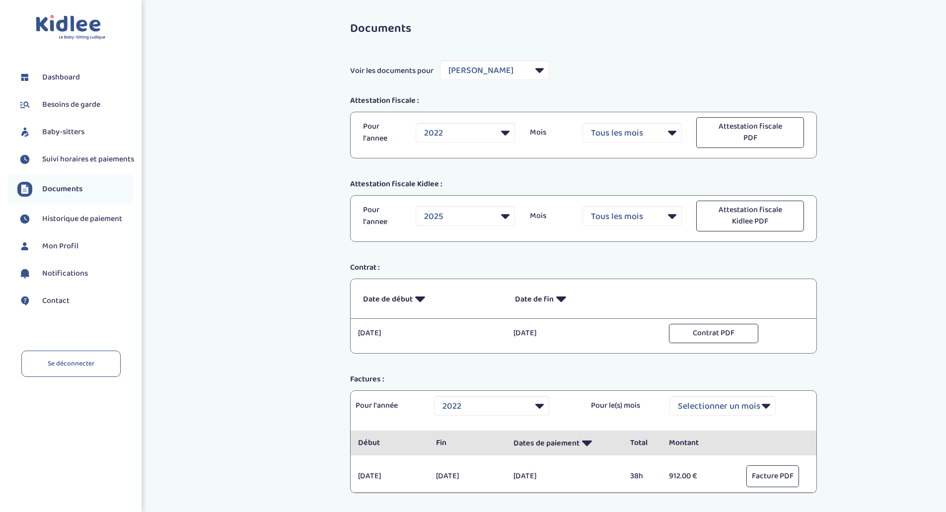 The height and width of the screenshot is (512, 946). I want to click on img: logo.svg, so click(71, 27).